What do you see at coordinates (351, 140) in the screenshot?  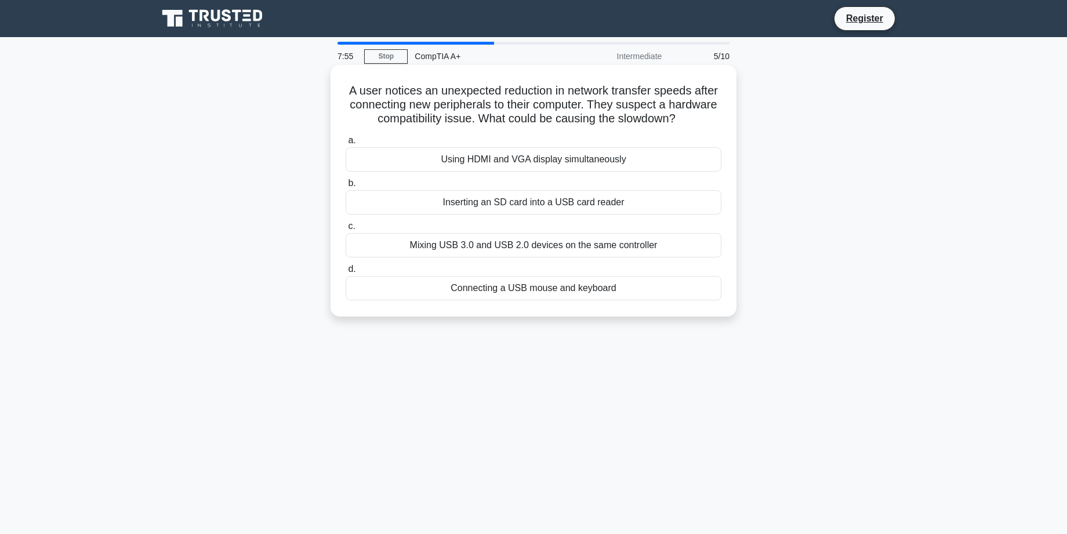 I see `span: a.` at bounding box center [351, 140].